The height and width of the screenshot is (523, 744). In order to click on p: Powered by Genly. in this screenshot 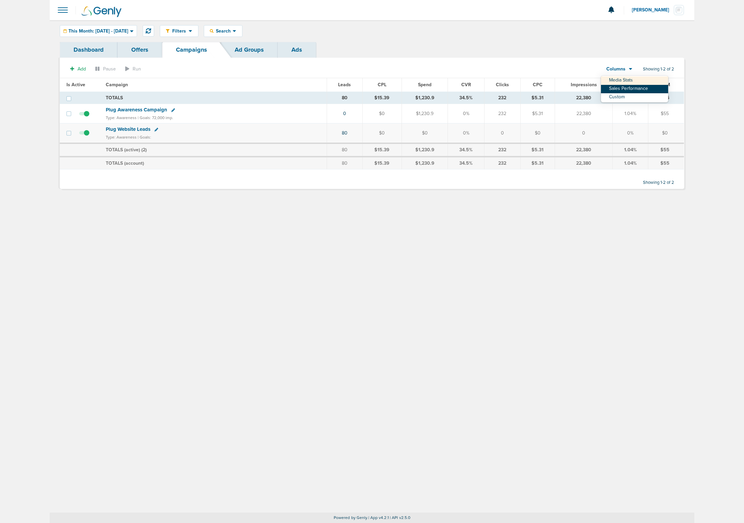, I will do `click(372, 518)`.